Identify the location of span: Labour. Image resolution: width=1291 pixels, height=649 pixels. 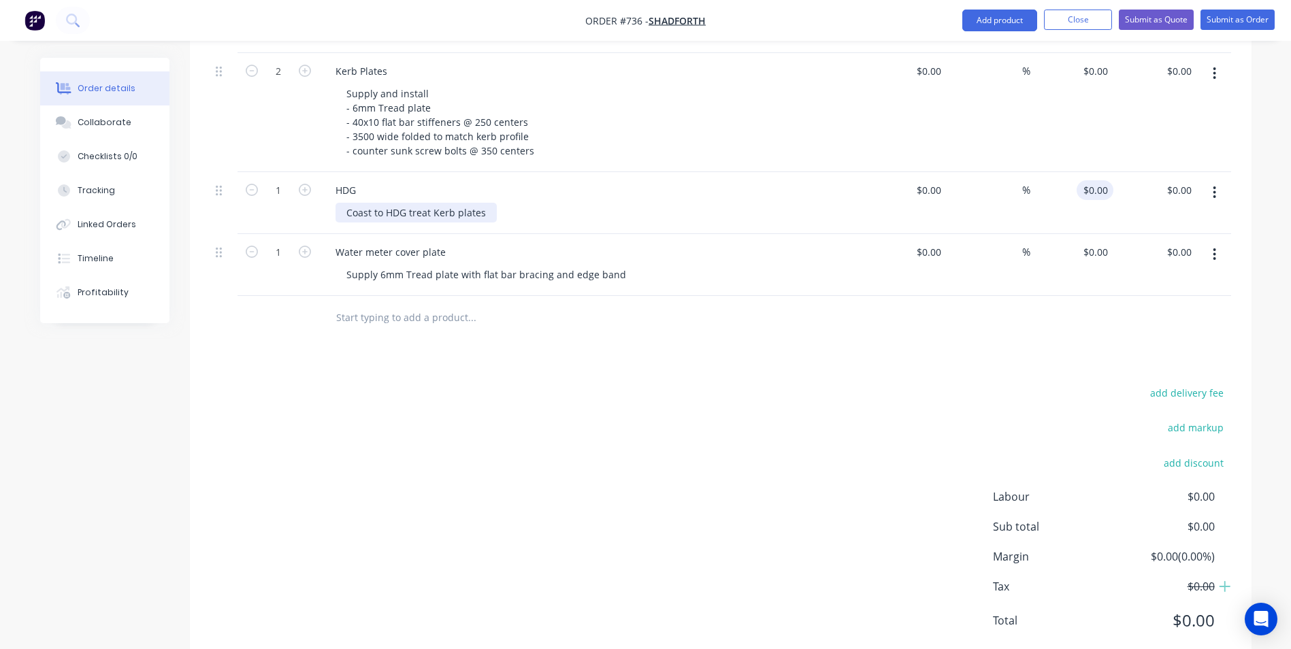
(1053, 497).